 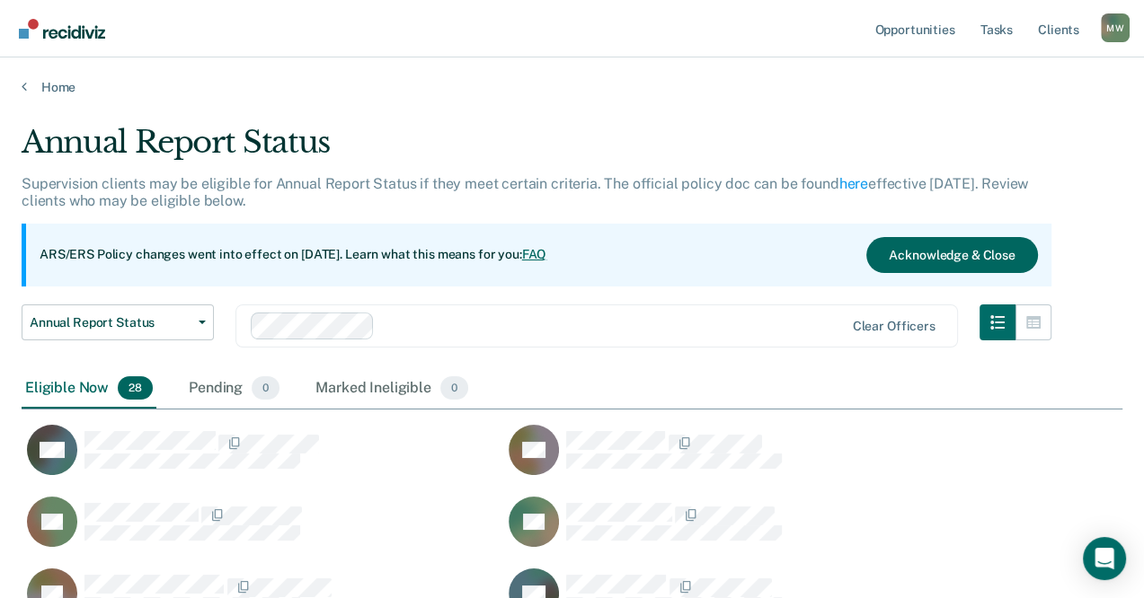 What do you see at coordinates (135, 388) in the screenshot?
I see `span: 28` at bounding box center [135, 388].